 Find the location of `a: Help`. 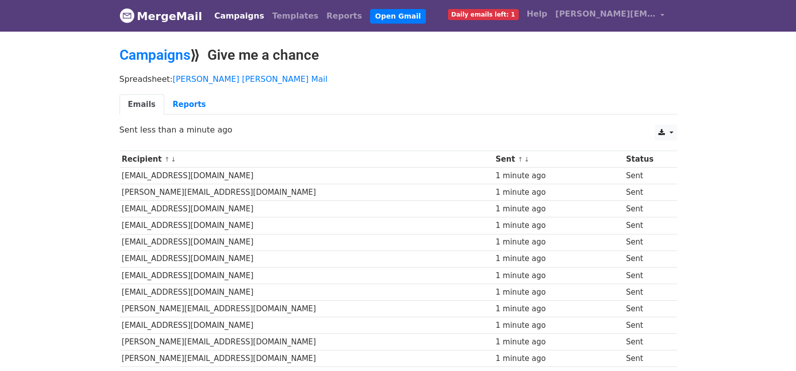

a: Help is located at coordinates (537, 14).